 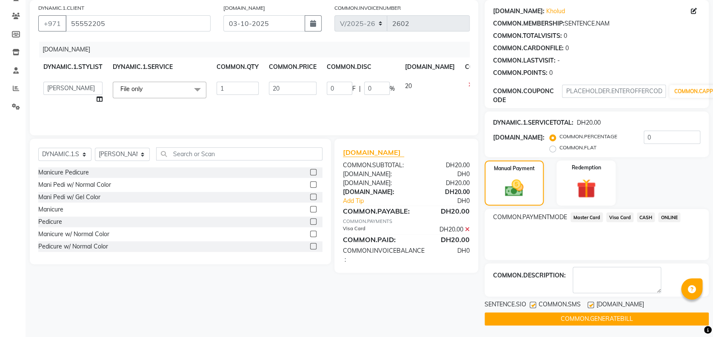 I want to click on span: SENTENCE.SIO, so click(x=506, y=305).